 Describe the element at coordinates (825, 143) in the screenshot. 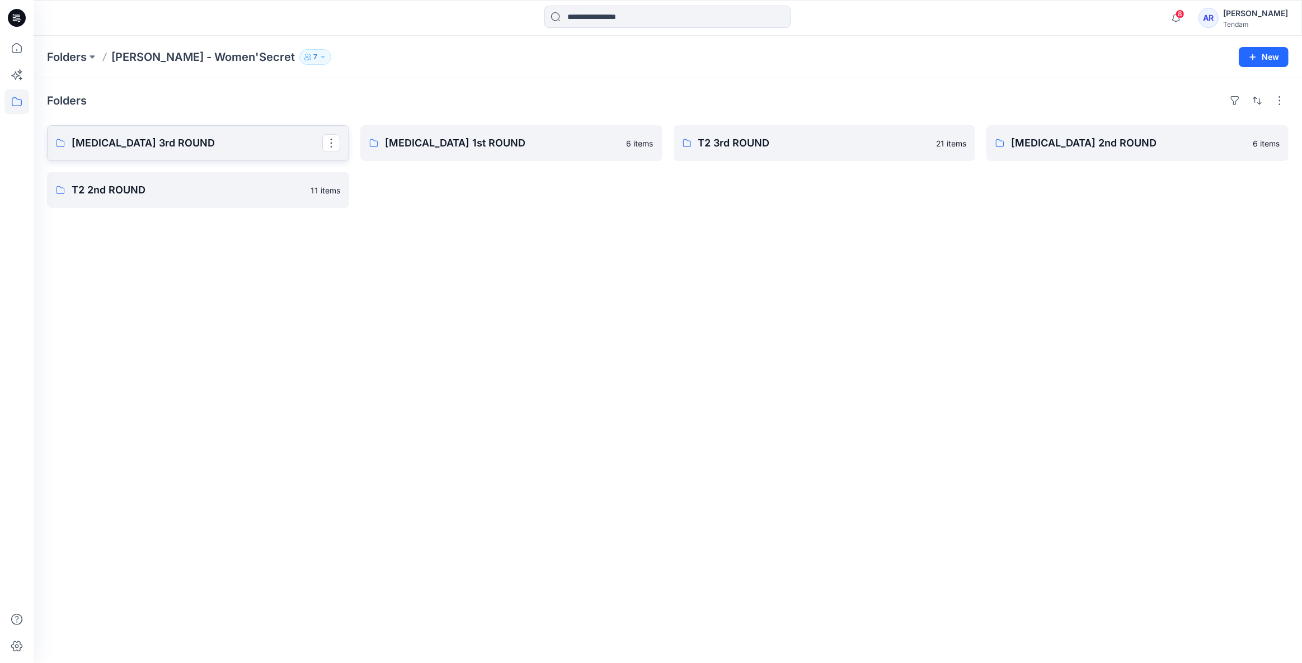

I see `a: T2 3rd ROUND21 items` at that location.